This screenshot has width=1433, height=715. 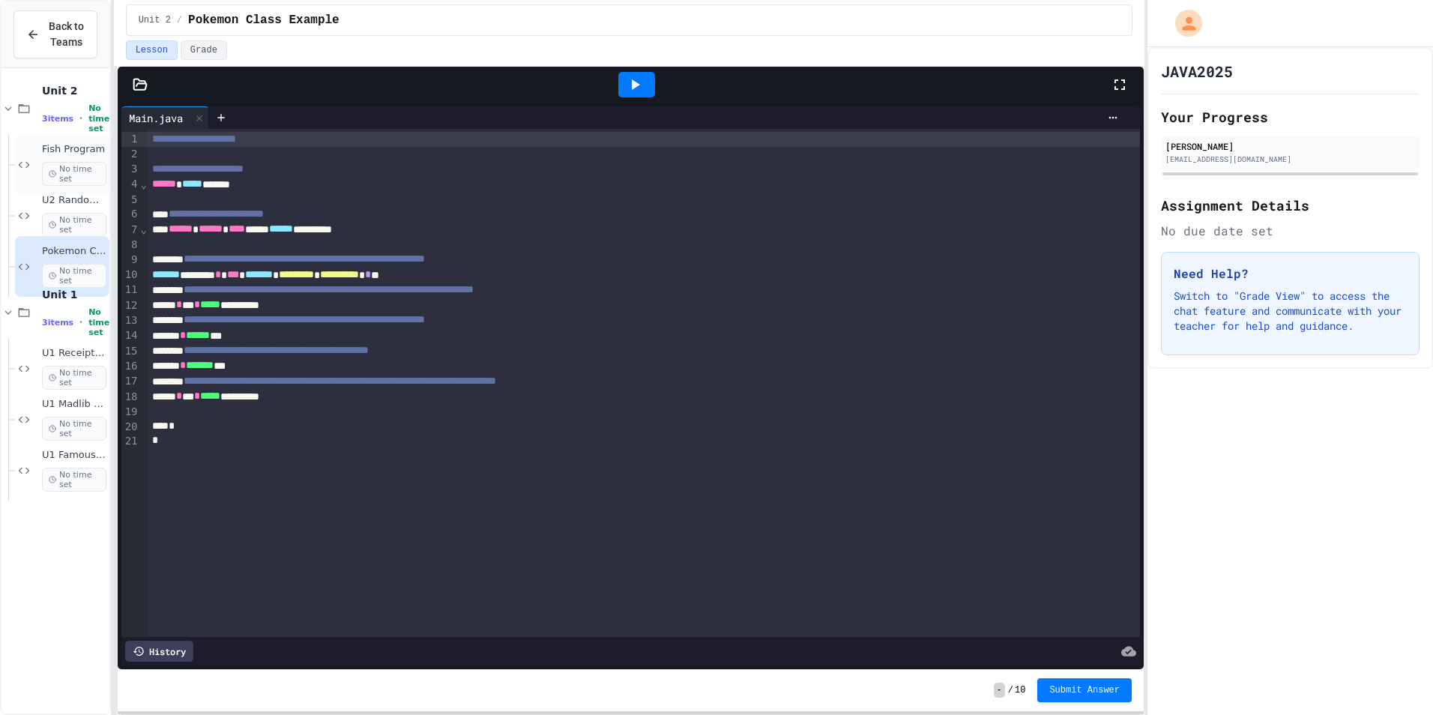 What do you see at coordinates (1183, 23) in the screenshot?
I see `div: My Account` at bounding box center [1183, 23].